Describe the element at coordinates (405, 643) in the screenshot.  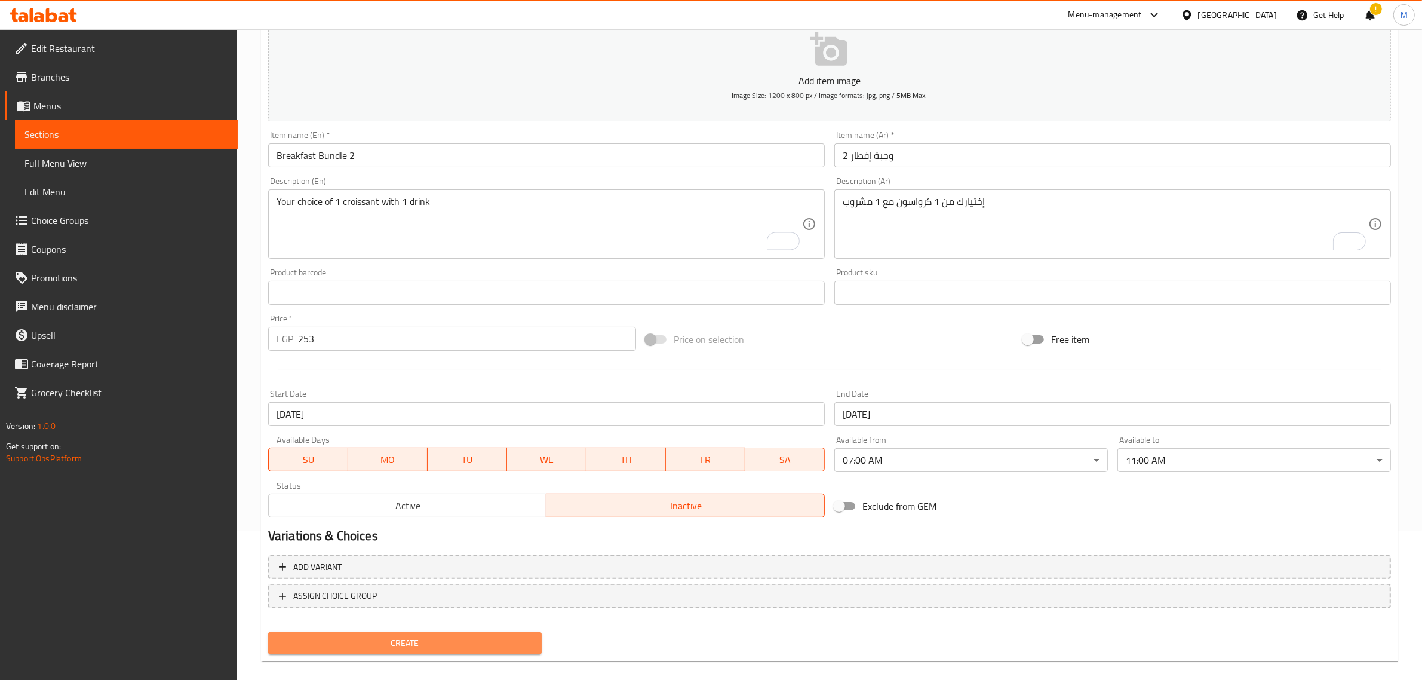
I see `span: Create` at that location.